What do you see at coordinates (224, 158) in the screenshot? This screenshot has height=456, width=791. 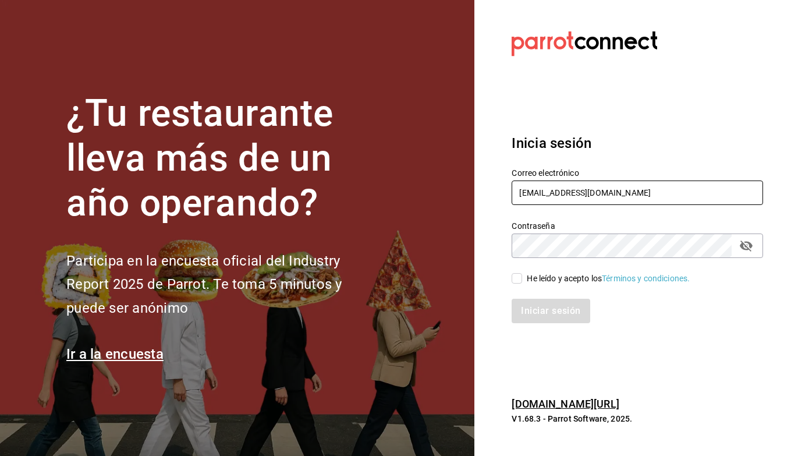 I see `h1: ¿Tu restaurante lleva más de un año operando?` at bounding box center [224, 158].